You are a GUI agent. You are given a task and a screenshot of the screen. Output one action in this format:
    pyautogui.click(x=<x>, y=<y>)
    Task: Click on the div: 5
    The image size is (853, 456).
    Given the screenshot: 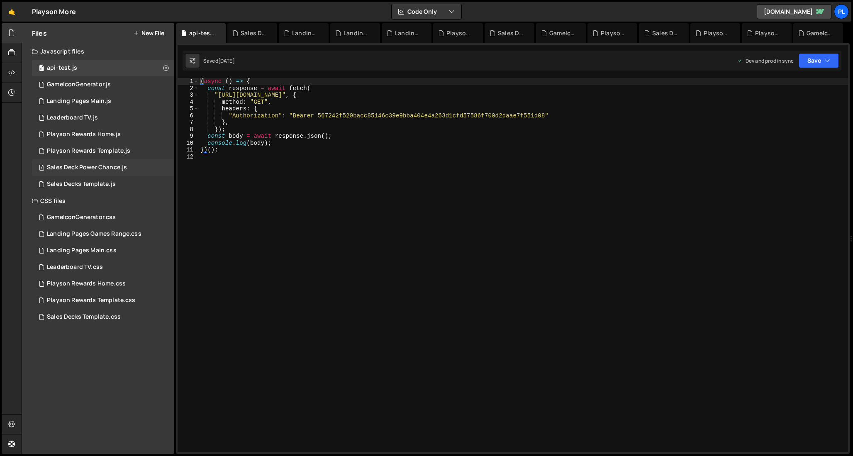 What is the action you would take?
    pyautogui.click(x=188, y=109)
    